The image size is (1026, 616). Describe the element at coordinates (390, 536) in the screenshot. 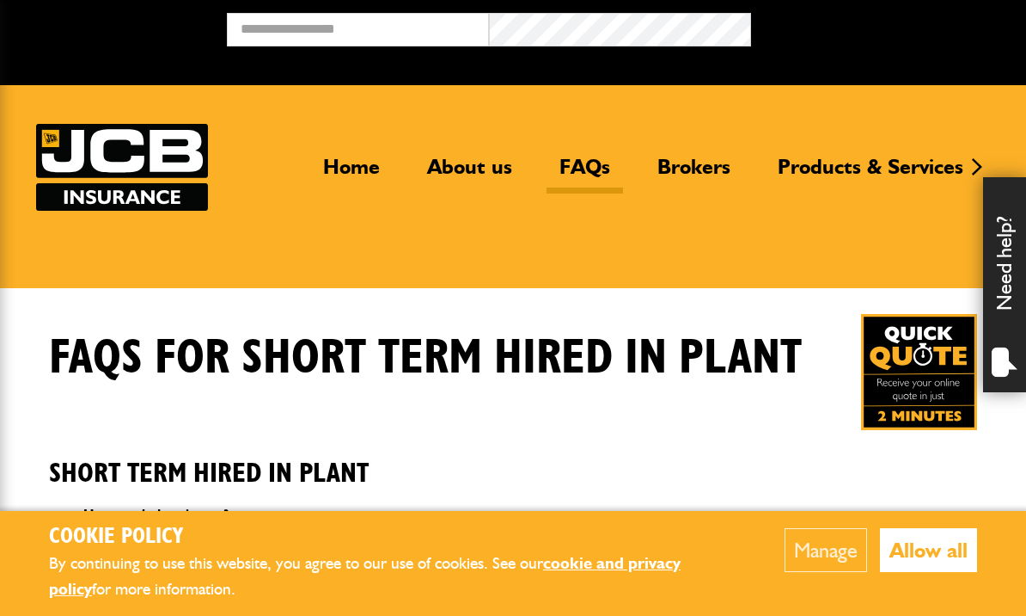

I see `h2: Cookie Policy` at that location.